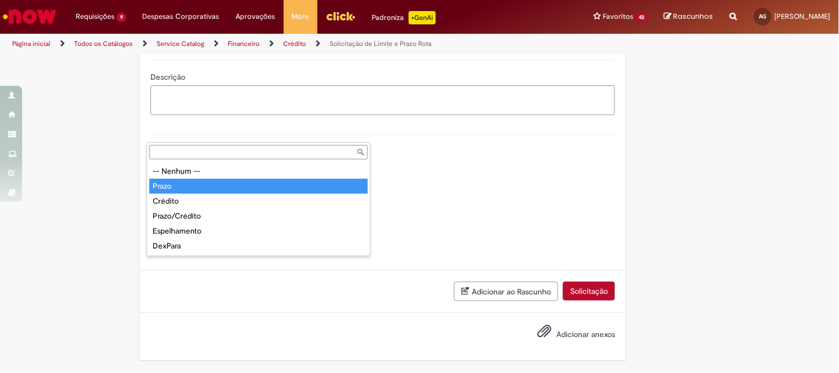 Image resolution: width=839 pixels, height=373 pixels. What do you see at coordinates (258, 201) in the screenshot?
I see `div: Crédito` at bounding box center [258, 201].